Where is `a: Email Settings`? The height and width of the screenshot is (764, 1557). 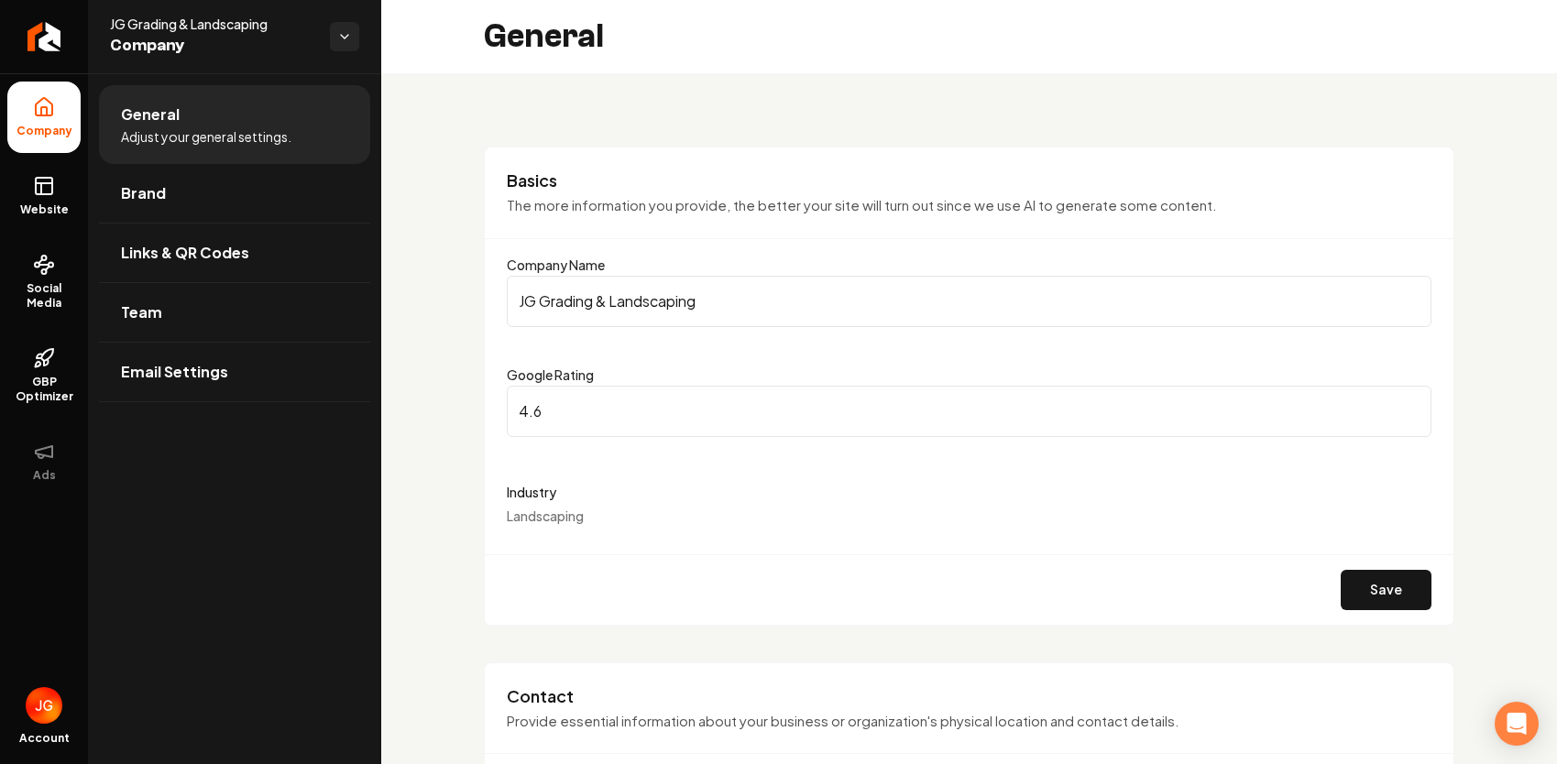
a: Email Settings is located at coordinates (235, 372).